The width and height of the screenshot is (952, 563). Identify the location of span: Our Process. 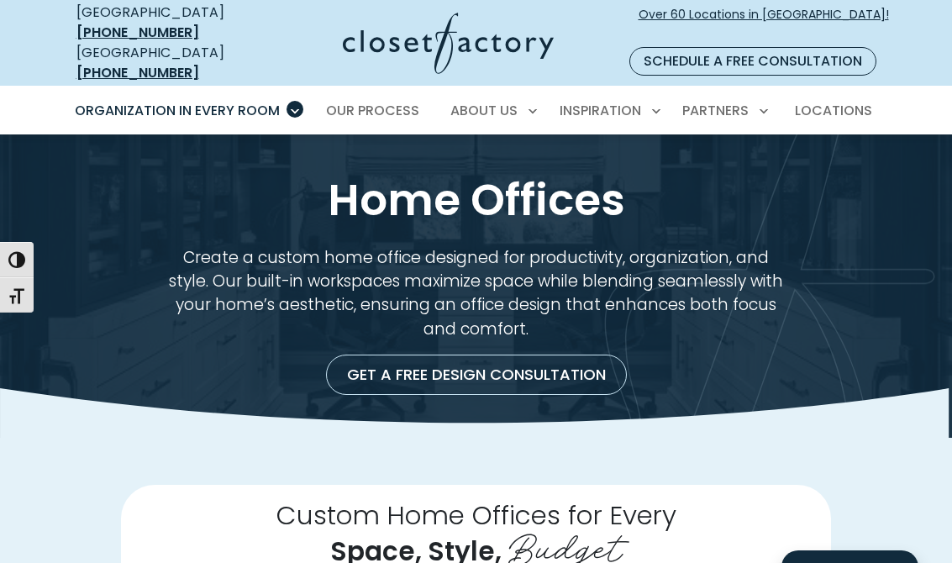
(372, 110).